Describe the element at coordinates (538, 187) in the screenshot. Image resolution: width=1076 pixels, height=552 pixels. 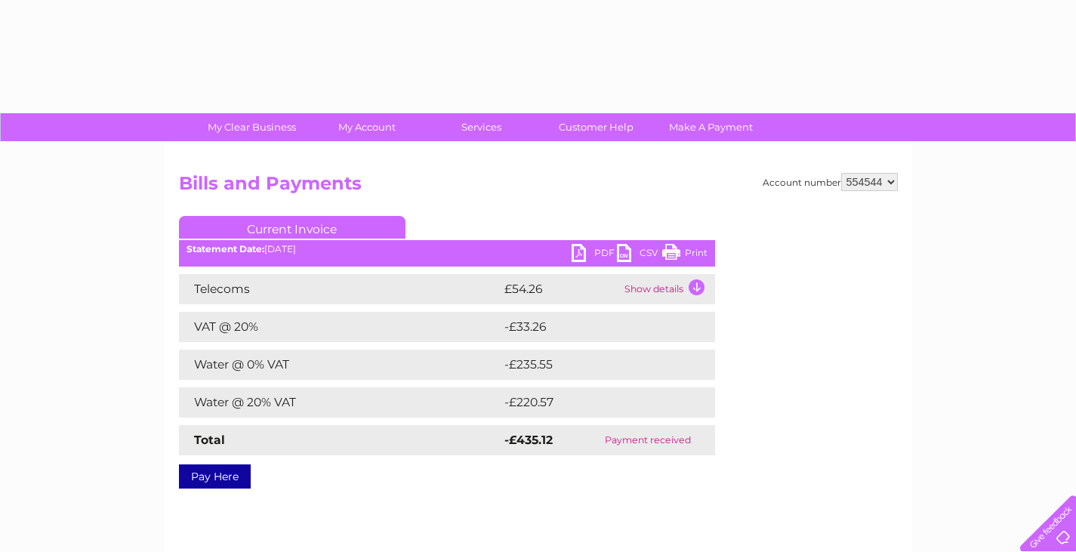
I see `h2: Bills and Payments` at that location.